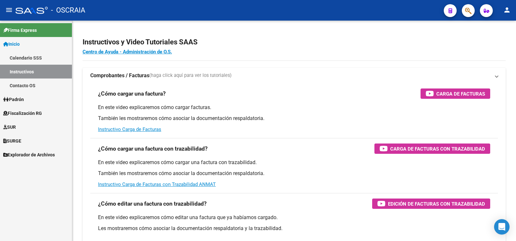 This screenshot has width=516, height=241. Describe the element at coordinates (153, 149) in the screenshot. I see `h3: ¿Cómo cargar una factura con trazabilidad?` at that location.